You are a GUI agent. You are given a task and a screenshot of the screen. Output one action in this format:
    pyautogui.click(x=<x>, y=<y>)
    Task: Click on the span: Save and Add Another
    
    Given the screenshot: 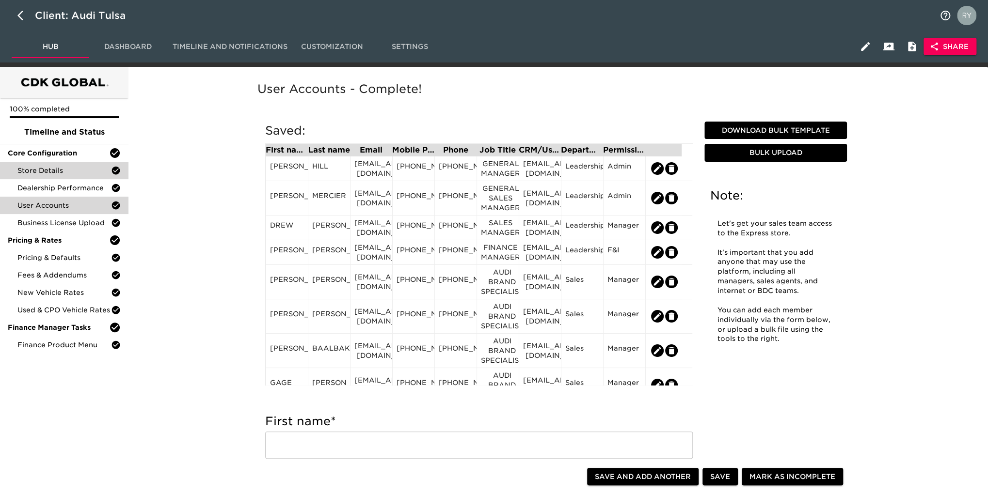 What is the action you would take?
    pyautogui.click(x=643, y=477)
    